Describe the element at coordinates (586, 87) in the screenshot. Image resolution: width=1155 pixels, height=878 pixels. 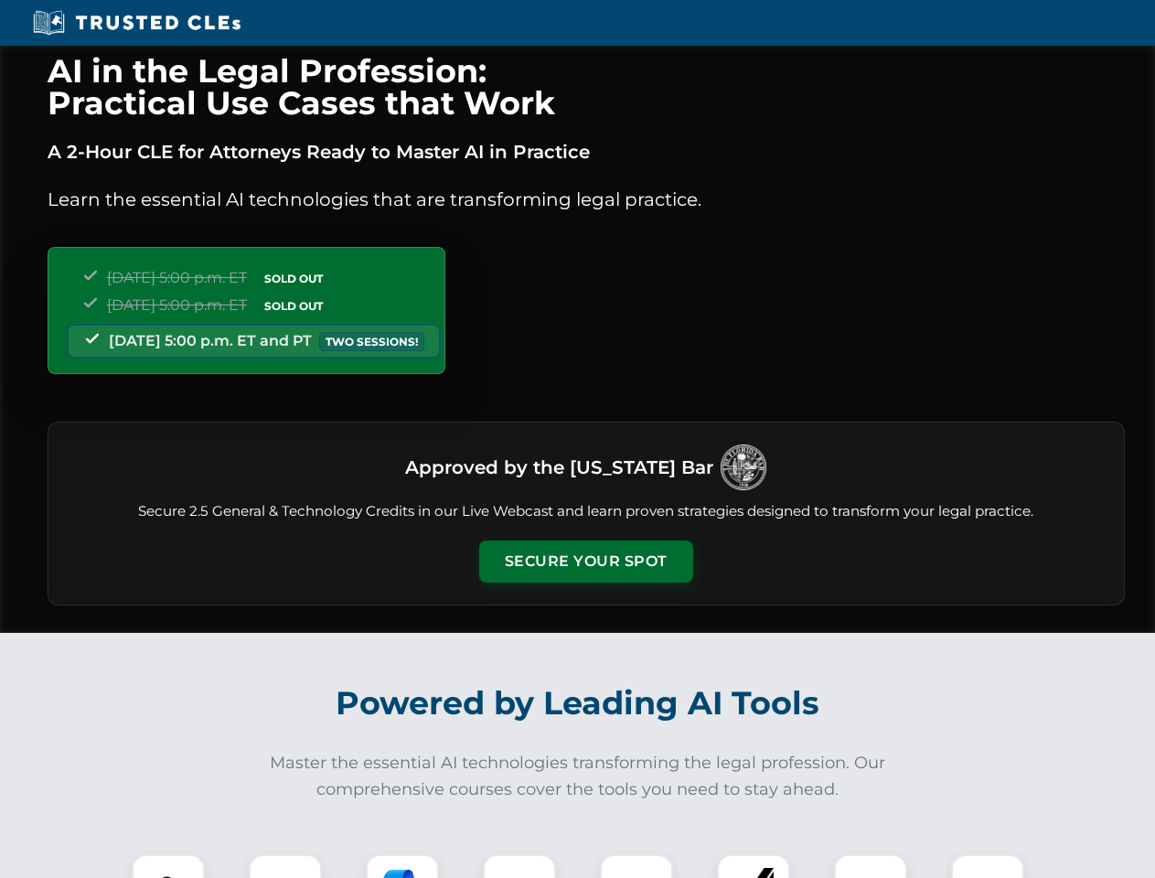
I see `h1: AI in the Legal Profession: Practical Use Cases that Work` at that location.